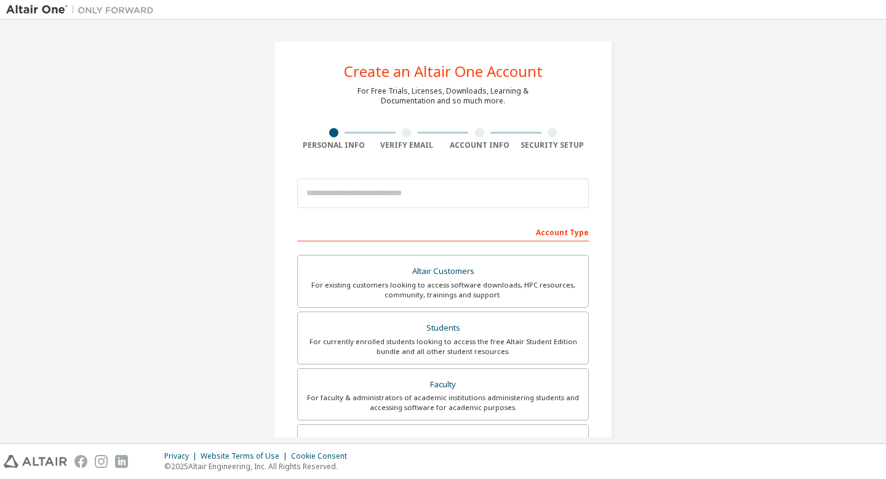 Image resolution: width=886 pixels, height=479 pixels. I want to click on div: Website Terms of Use, so click(246, 456).